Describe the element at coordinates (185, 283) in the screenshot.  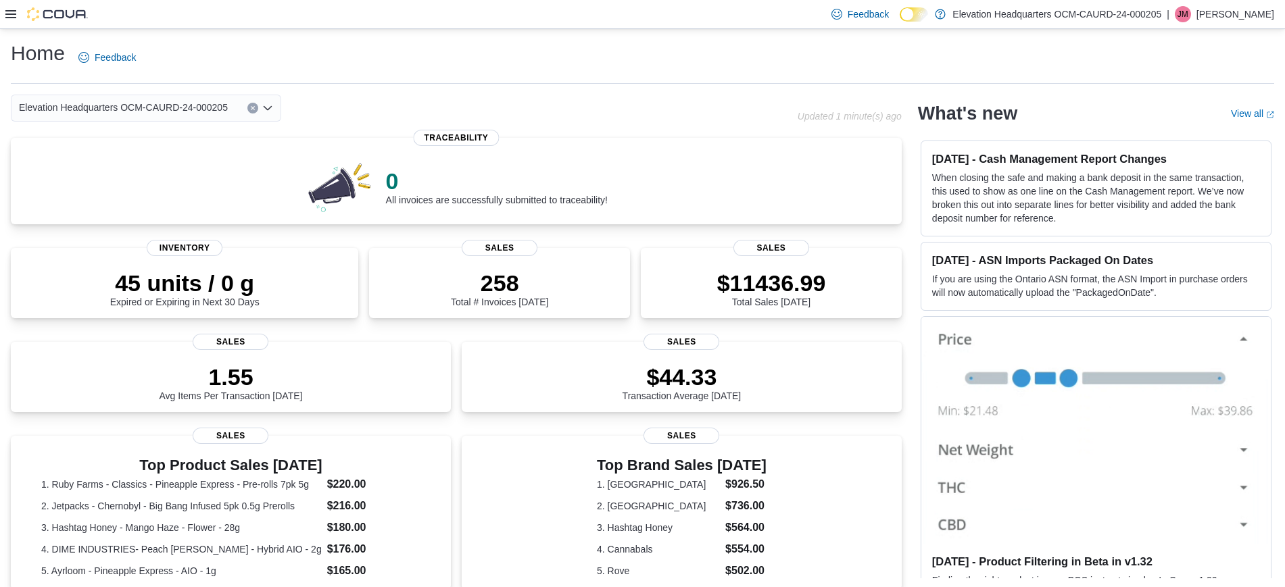
I see `p: 45 units / 0 g` at that location.